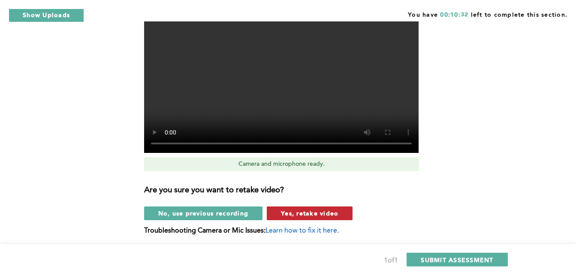 This screenshot has width=576, height=275. What do you see at coordinates (454, 15) in the screenshot?
I see `span: 00:10:32` at bounding box center [454, 15].